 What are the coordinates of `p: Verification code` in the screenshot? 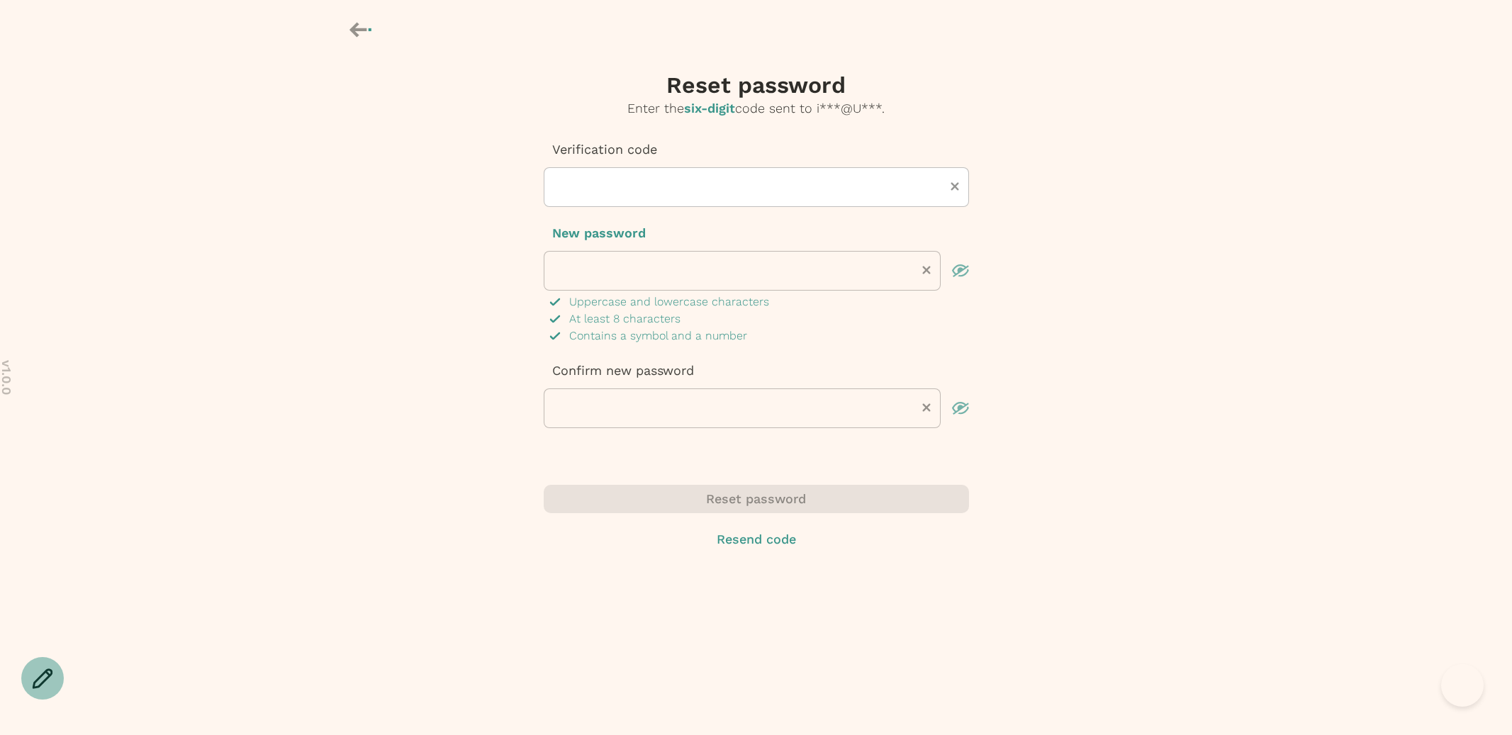 It's located at (756, 150).